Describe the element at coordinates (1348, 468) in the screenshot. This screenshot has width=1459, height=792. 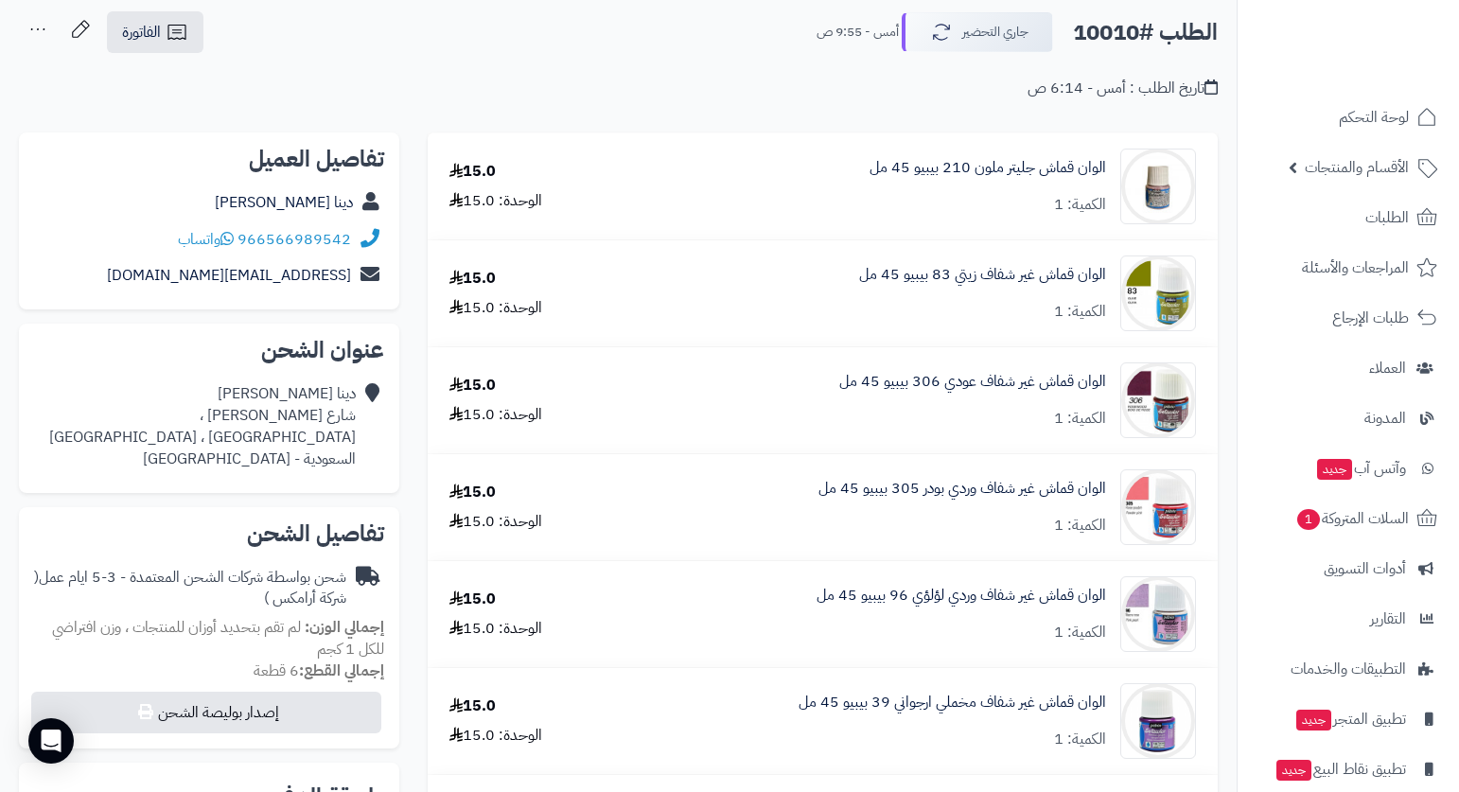
I see `a: وآتس آبجديد` at that location.